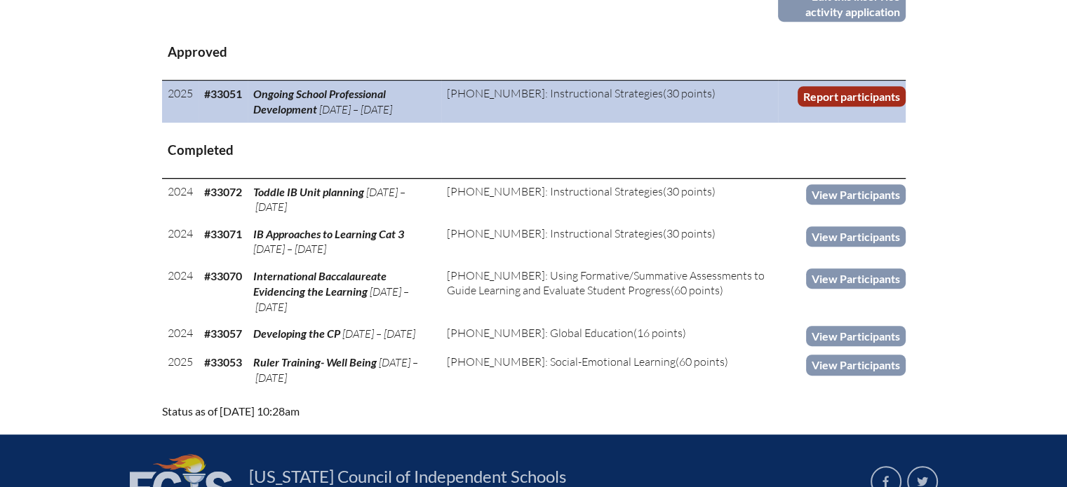  Describe the element at coordinates (223, 234) in the screenshot. I see `b: #33071` at that location.